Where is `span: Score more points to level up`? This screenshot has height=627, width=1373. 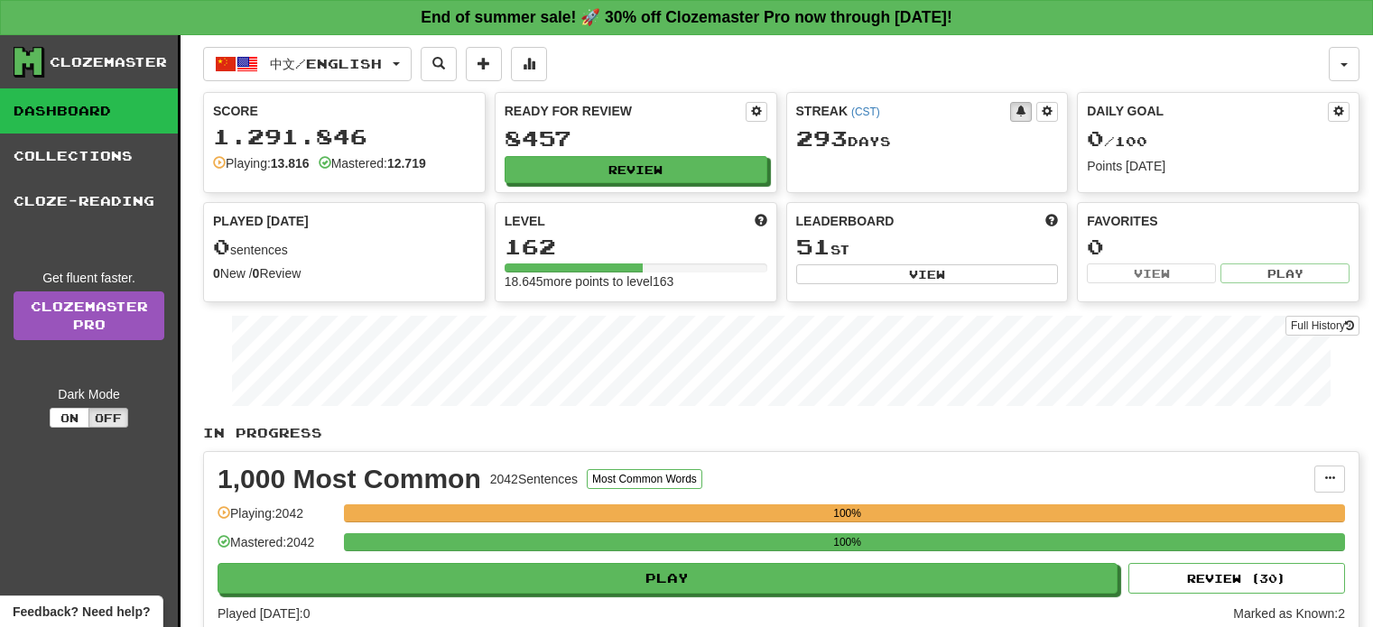 span: Score more points to level up is located at coordinates (761, 221).